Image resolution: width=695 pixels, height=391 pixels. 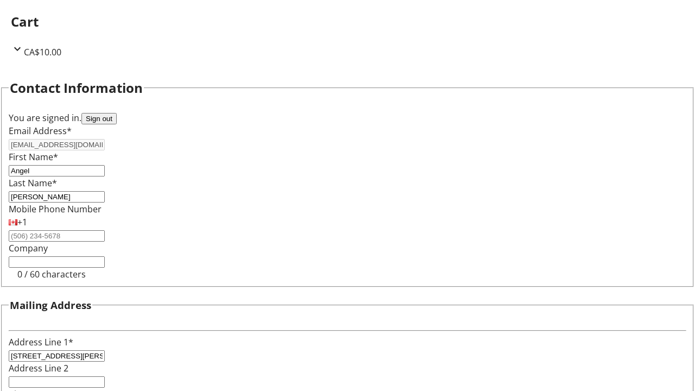 I want to click on input: (506) 234-5678, so click(x=56, y=236).